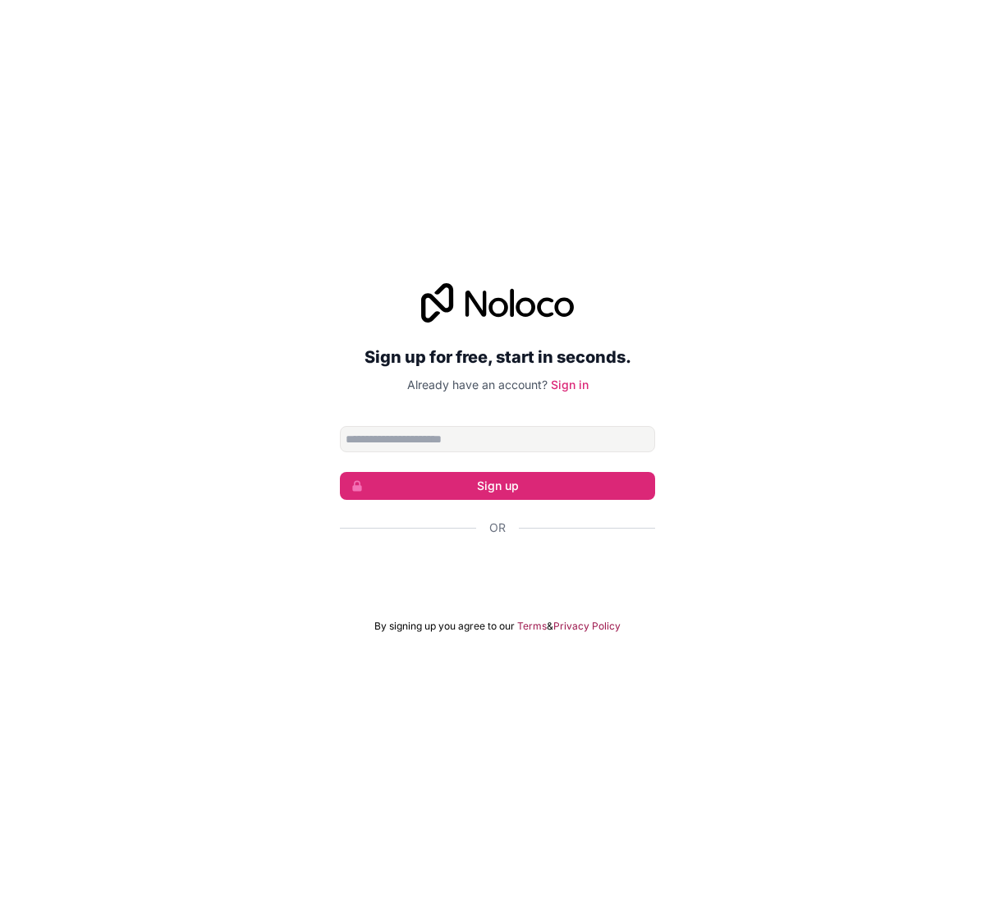 The width and height of the screenshot is (995, 916). I want to click on button: Sign up, so click(498, 486).